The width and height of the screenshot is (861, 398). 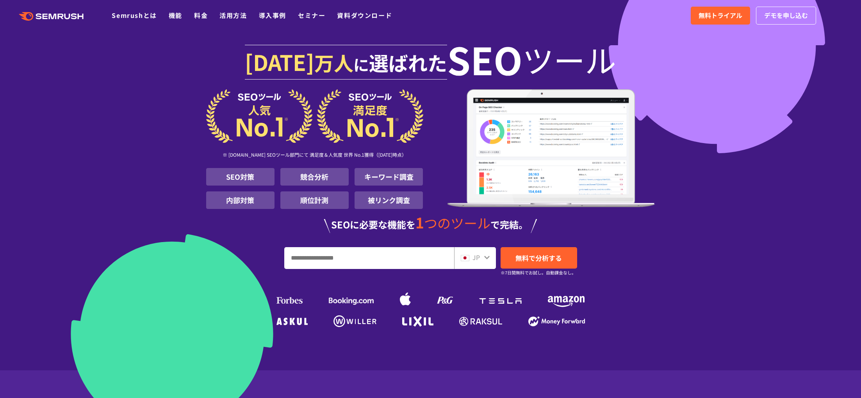 What do you see at coordinates (233, 15) in the screenshot?
I see `a: 活用方法` at bounding box center [233, 15].